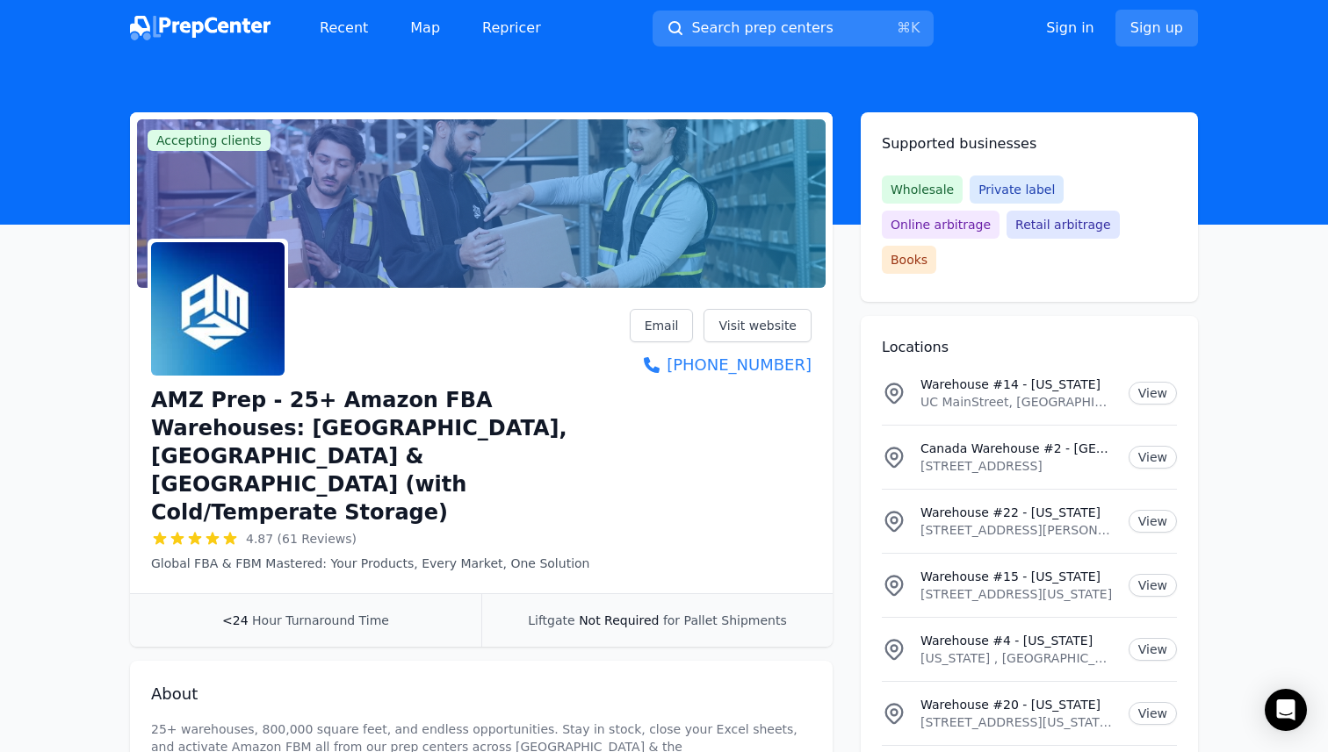  Describe the element at coordinates (301, 539) in the screenshot. I see `span: 4.87 (61 Reviews)` at that location.